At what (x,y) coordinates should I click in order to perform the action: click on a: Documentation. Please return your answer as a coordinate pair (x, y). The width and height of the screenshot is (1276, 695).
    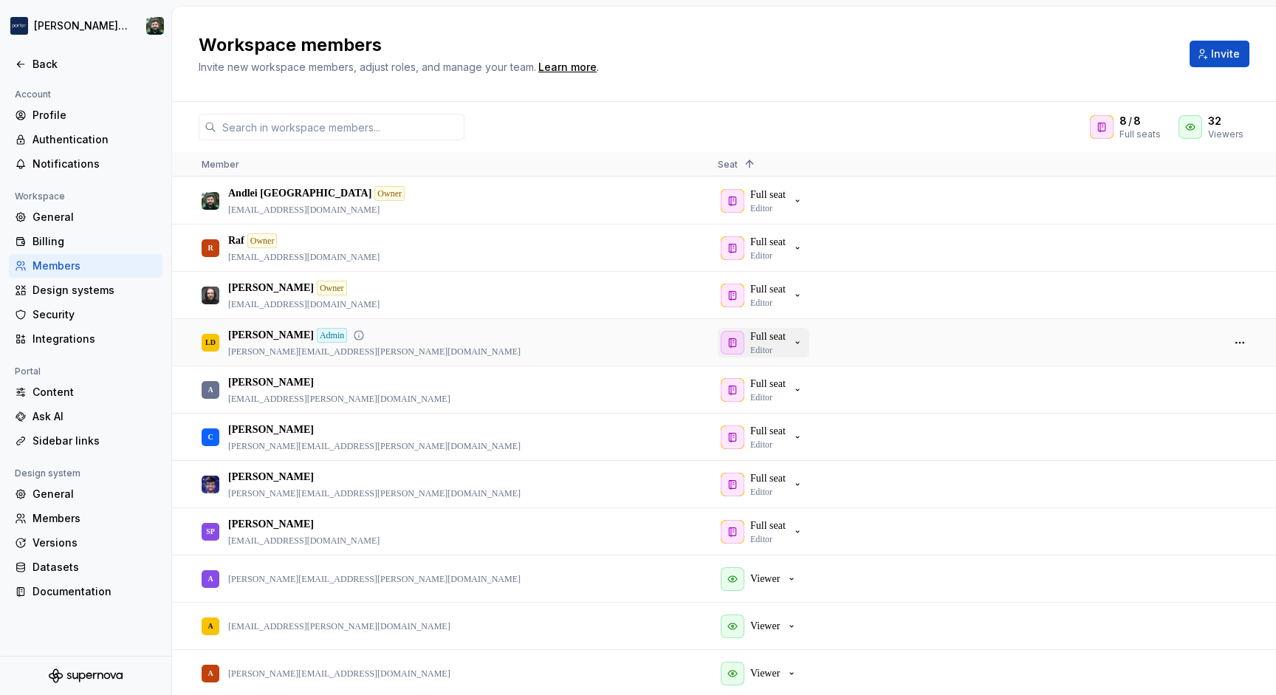
    Looking at the image, I should click on (86, 591).